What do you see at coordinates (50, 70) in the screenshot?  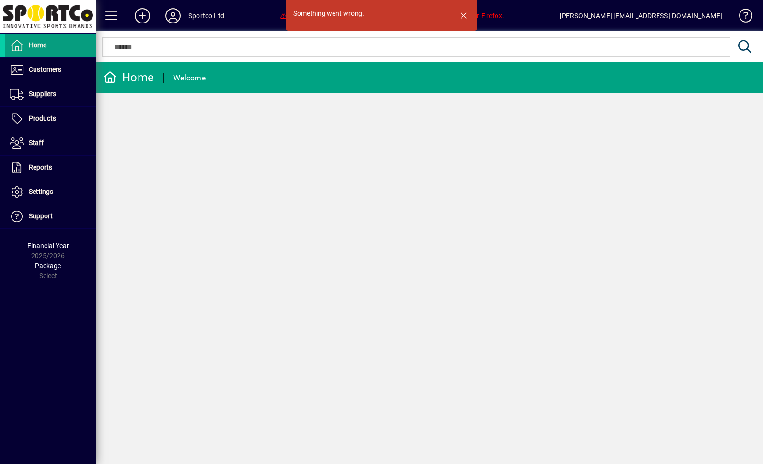 I see `a: Customers` at bounding box center [50, 70].